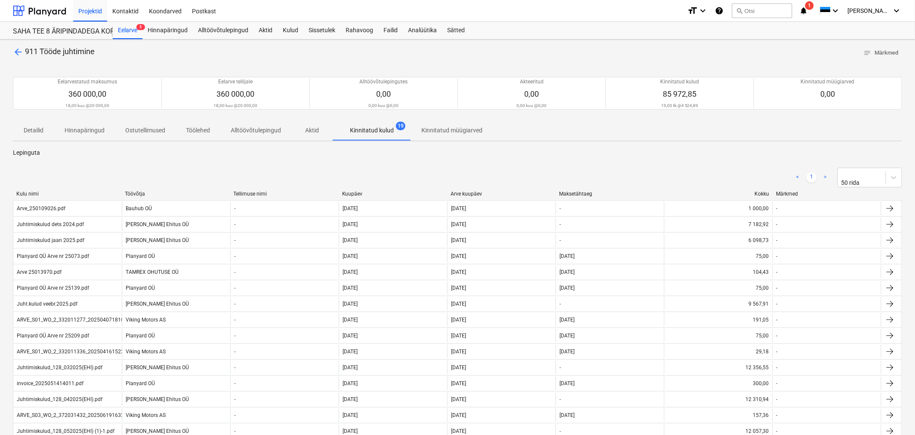  I want to click on div: Märkmed, so click(827, 194).